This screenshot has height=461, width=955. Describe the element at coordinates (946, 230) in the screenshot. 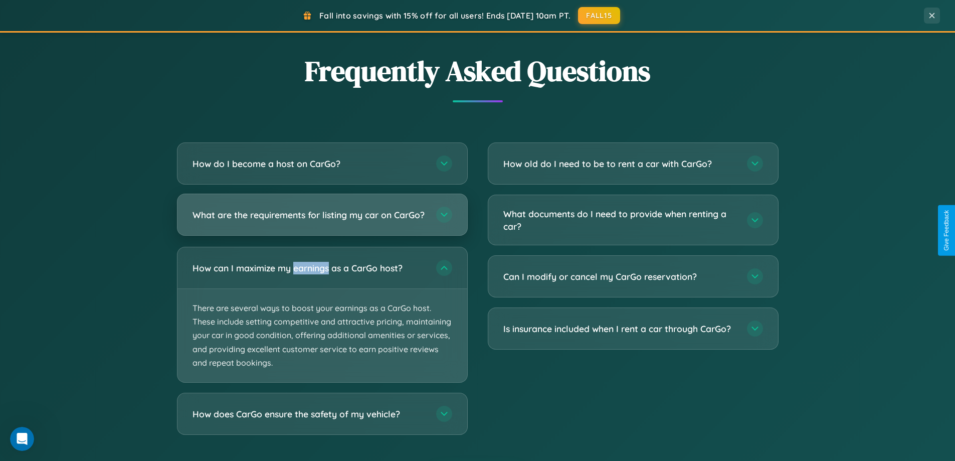

I see `div: Give Feedback` at that location.